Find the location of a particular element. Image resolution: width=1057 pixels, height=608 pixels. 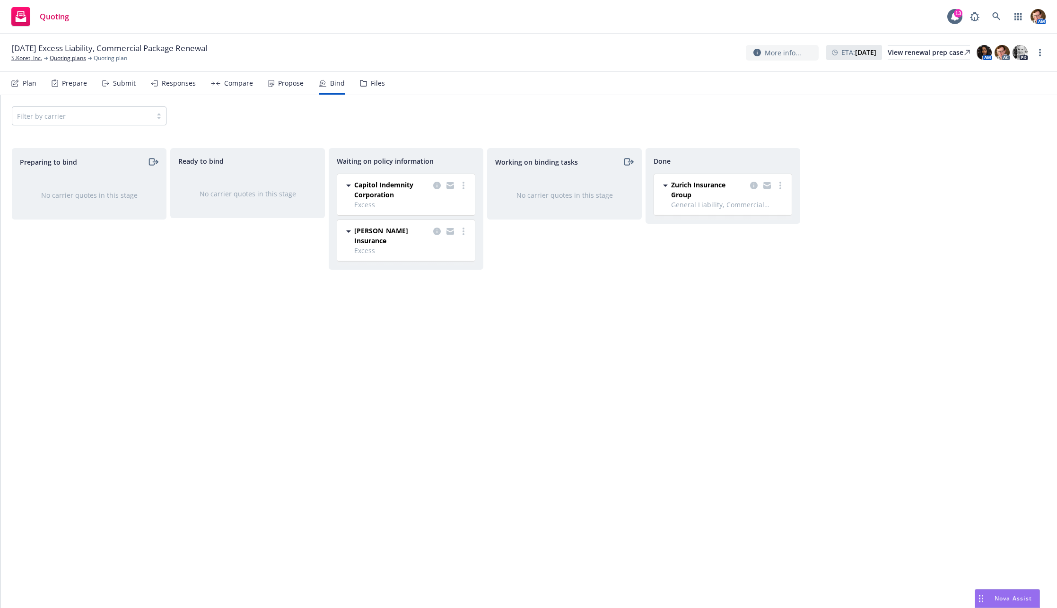

a: S.Koret, Inc. is located at coordinates (26, 58).